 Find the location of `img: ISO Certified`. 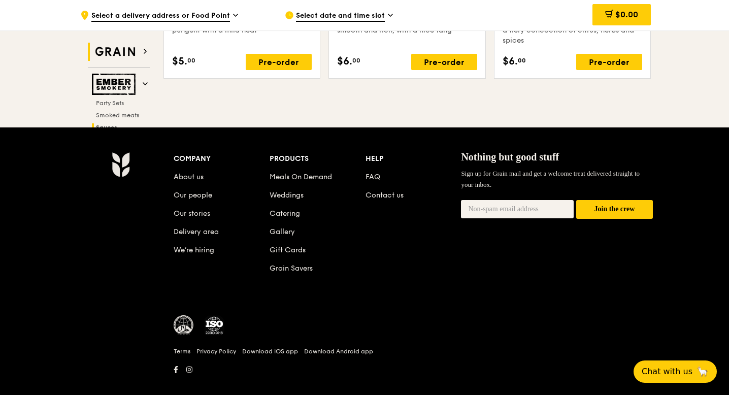

img: ISO Certified is located at coordinates (214, 326).